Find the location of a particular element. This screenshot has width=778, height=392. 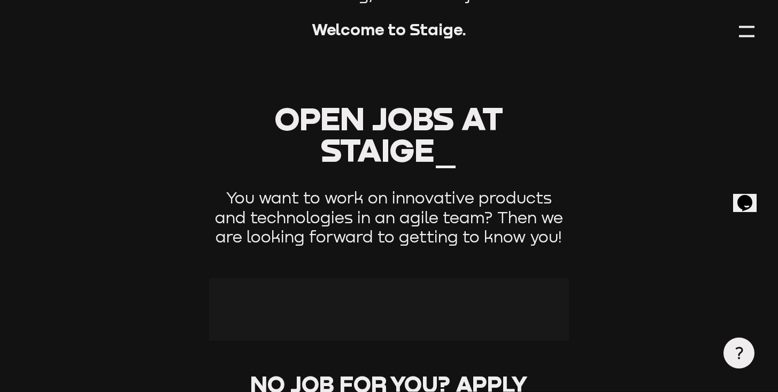

strong: Welcome to Staige. is located at coordinates (389, 29).